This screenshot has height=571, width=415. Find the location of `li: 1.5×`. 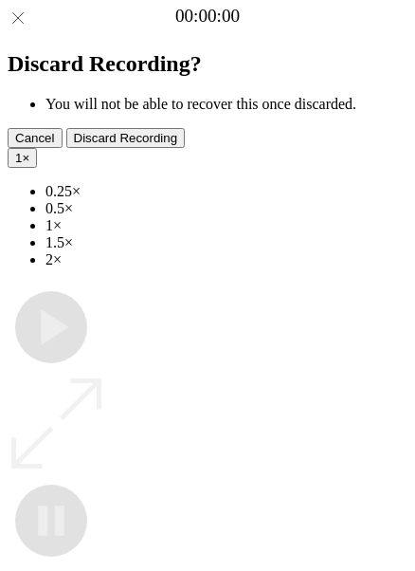

li: 1.5× is located at coordinates (227, 243).